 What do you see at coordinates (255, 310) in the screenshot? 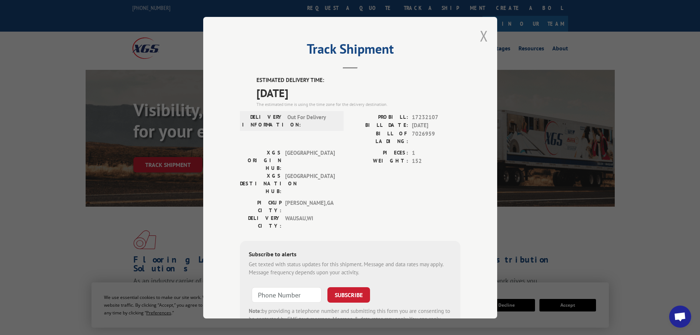
I see `strong: Note:` at bounding box center [255, 310].